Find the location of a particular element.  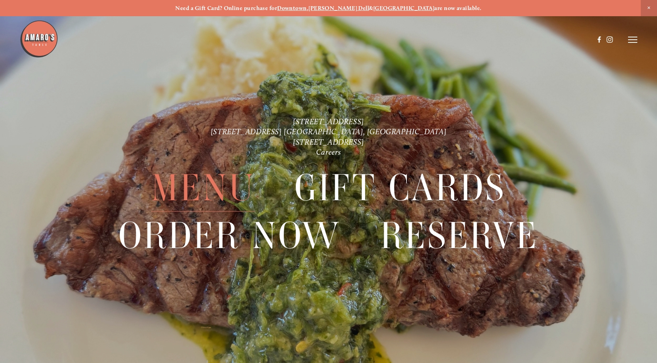

a: Downtown is located at coordinates (292, 8).